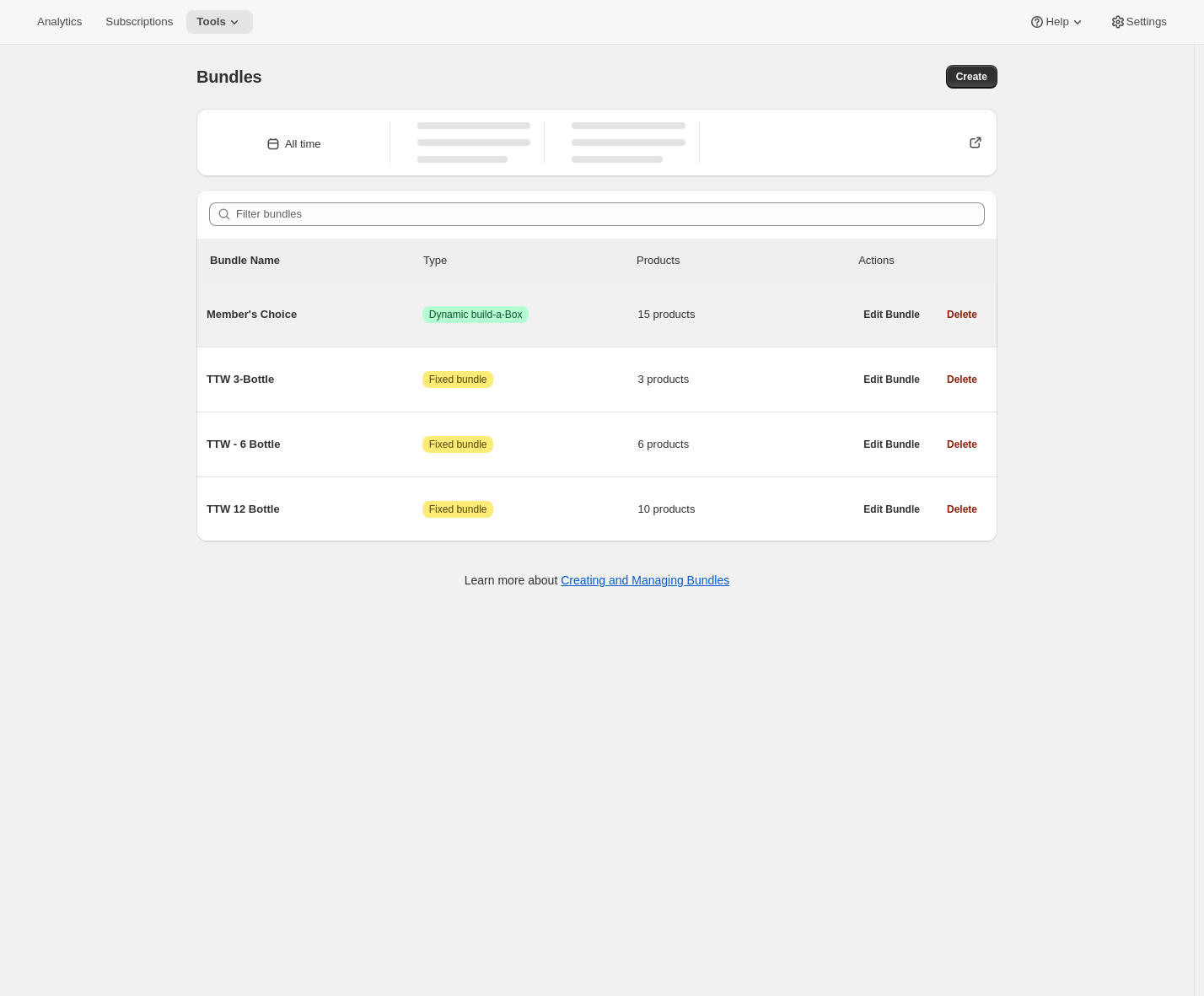 The height and width of the screenshot is (996, 1204). Describe the element at coordinates (59, 22) in the screenshot. I see `button: Analytics` at that location.